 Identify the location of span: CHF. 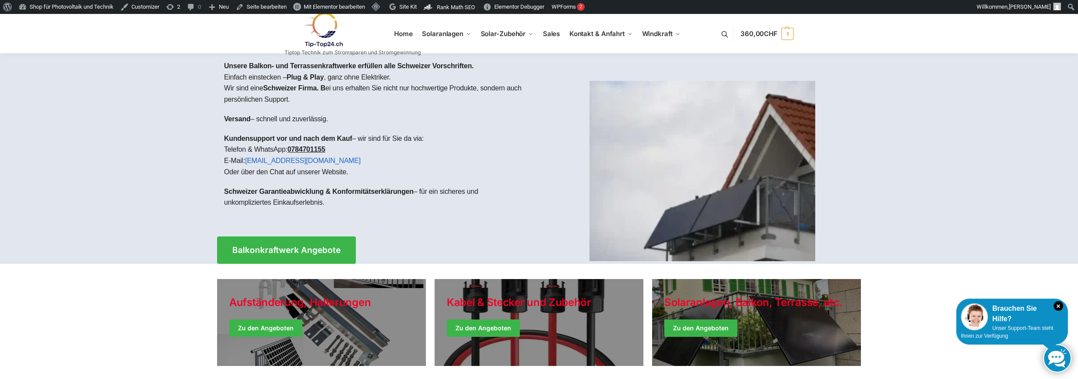
(771, 34).